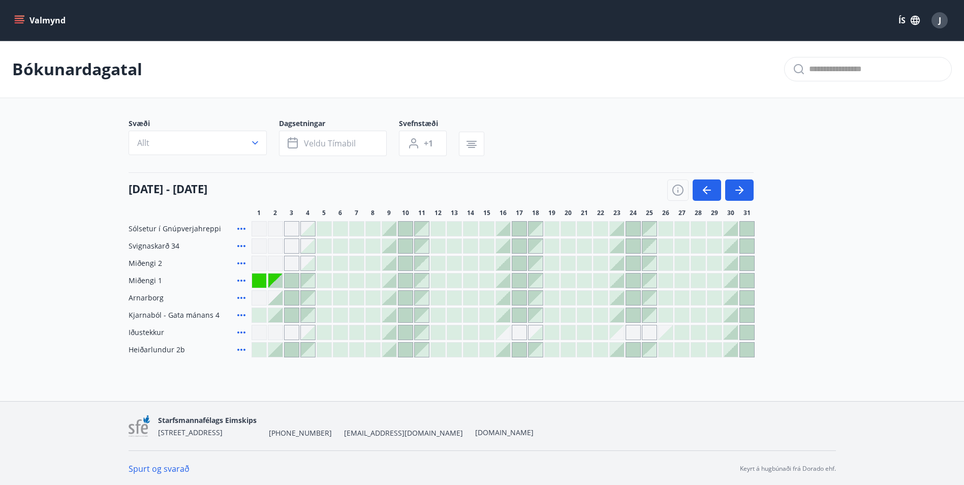 This screenshot has width=964, height=485. What do you see at coordinates (682, 213) in the screenshot?
I see `span: 27` at bounding box center [682, 213].